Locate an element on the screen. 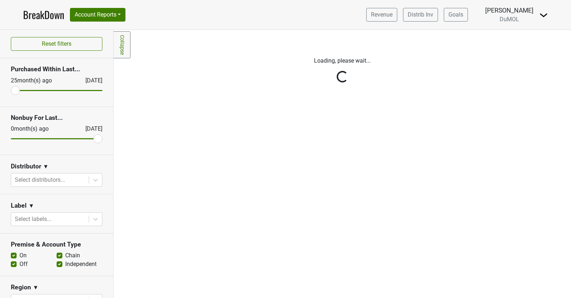 The height and width of the screenshot is (298, 571). p: Loading, please wait... is located at coordinates (342, 61).